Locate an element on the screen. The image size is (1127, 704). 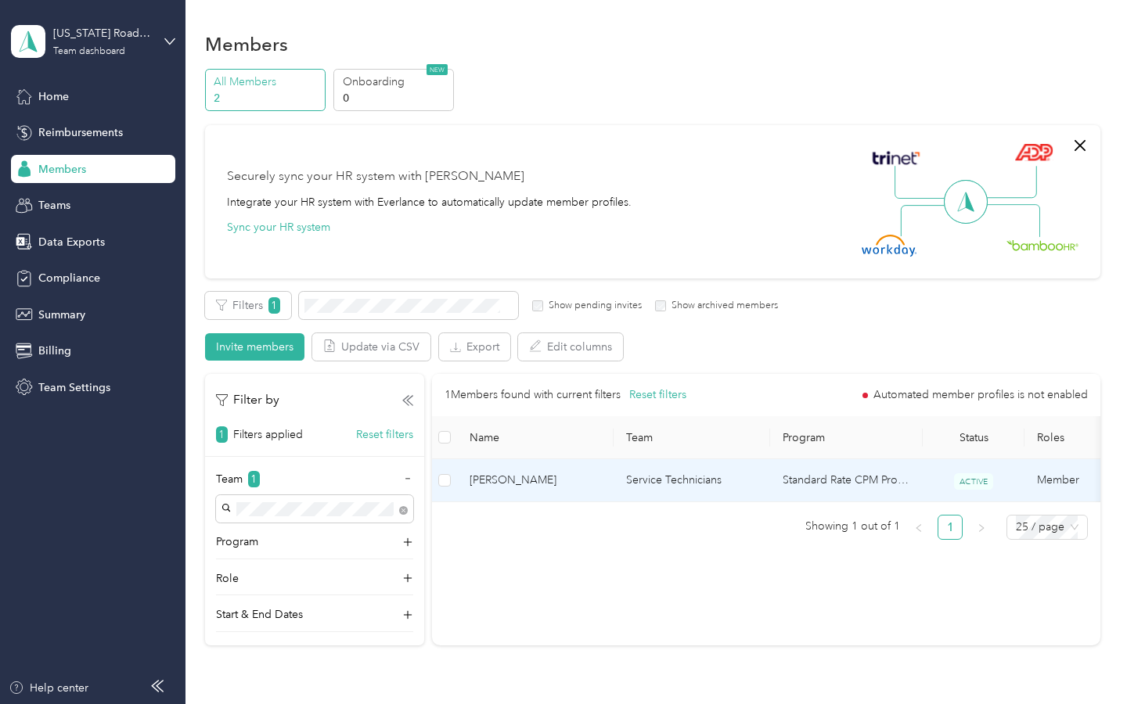
img: ADP is located at coordinates (1033, 152).